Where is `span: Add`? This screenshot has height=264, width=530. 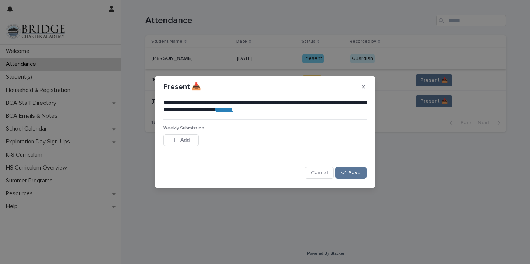
span: Add is located at coordinates (185, 140).